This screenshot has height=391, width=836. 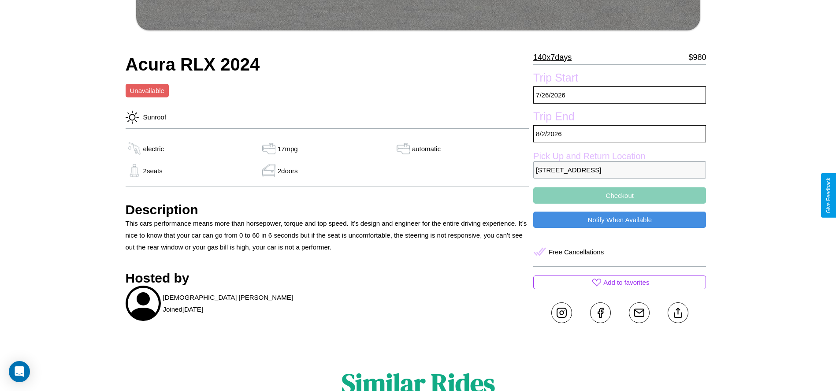 I want to click on label: Trip End, so click(x=620, y=118).